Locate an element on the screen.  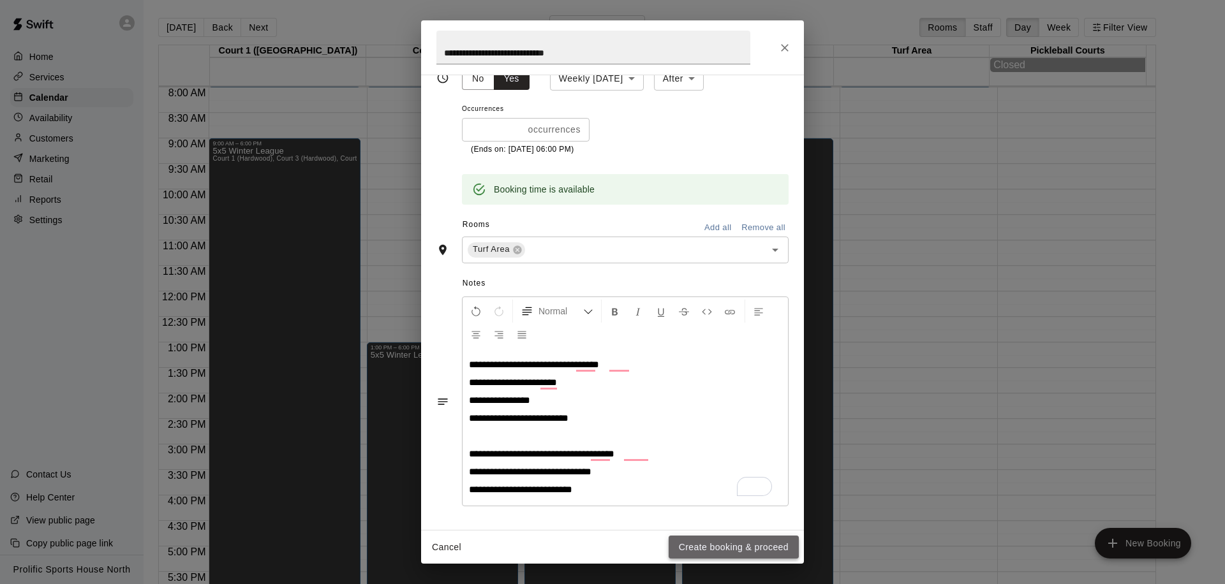
div: To enrich screen reader interactions, please activate Accessibility in Grammarly extension settings is located at coordinates (625, 428).